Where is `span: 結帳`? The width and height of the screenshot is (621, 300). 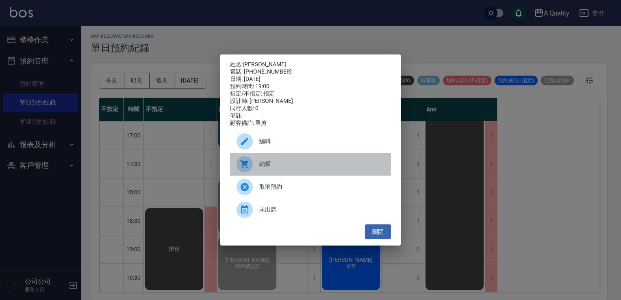
span: 結帳 is located at coordinates (322, 164).